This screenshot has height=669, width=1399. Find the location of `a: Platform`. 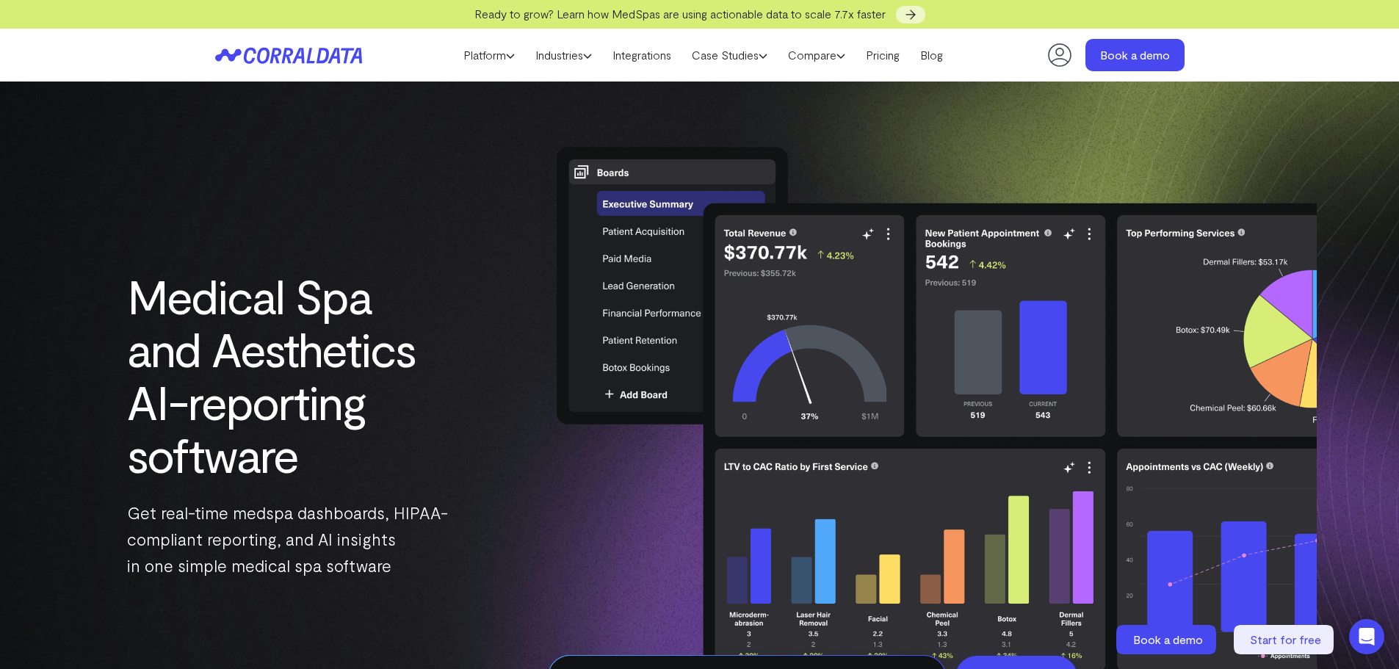

a: Platform is located at coordinates (489, 55).